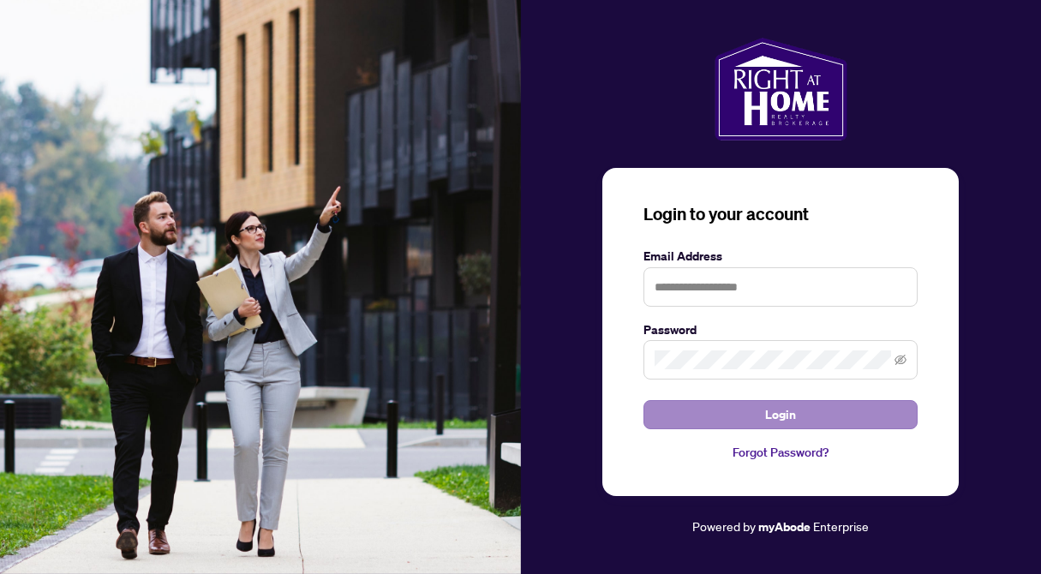 The width and height of the screenshot is (1041, 574). What do you see at coordinates (781, 214) in the screenshot?
I see `h3: Login to your account` at bounding box center [781, 214].